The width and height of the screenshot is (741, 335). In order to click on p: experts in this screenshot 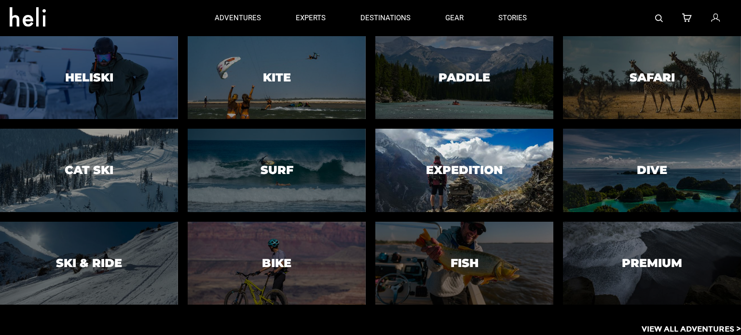, I will do `click(311, 18)`.